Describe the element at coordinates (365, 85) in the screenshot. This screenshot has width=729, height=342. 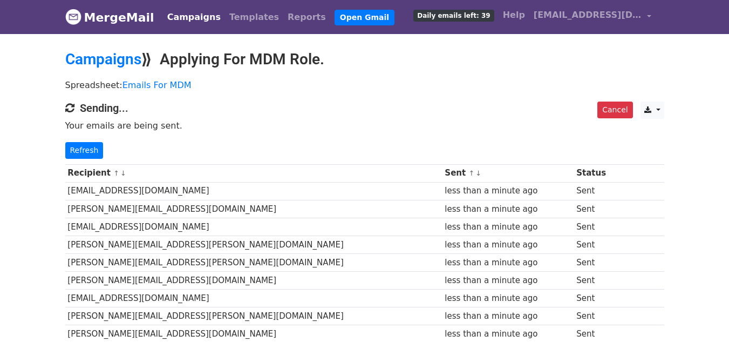
I see `p: Spreadsheet:` at that location.